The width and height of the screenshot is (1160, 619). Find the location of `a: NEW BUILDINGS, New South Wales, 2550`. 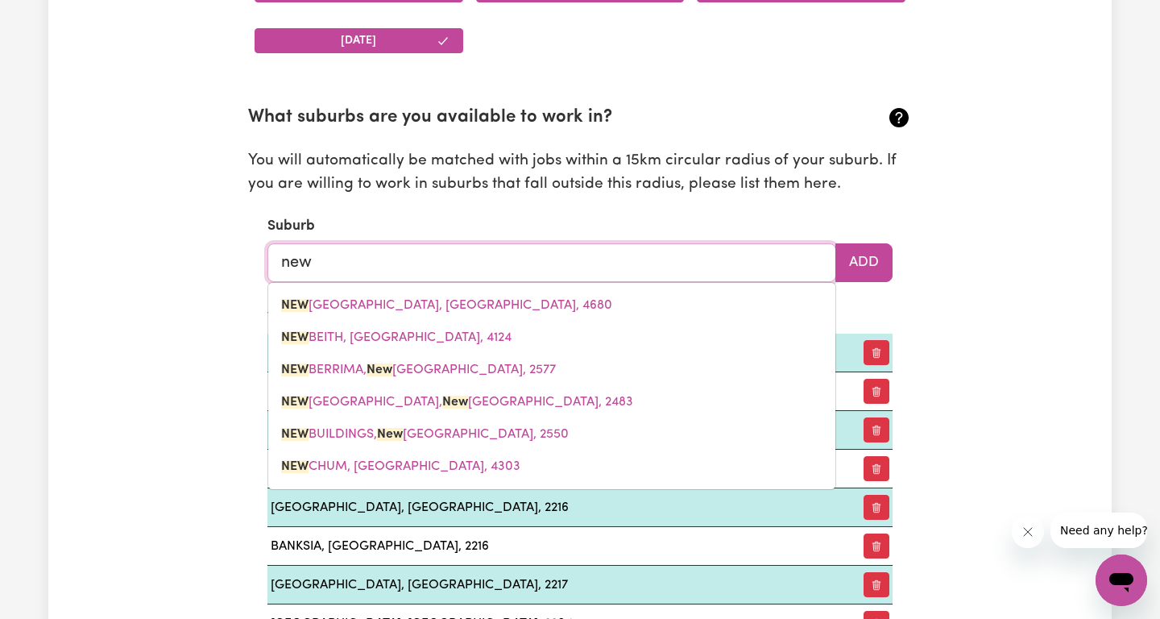

a: NEW BUILDINGS, New South Wales, 2550 is located at coordinates (552, 434).